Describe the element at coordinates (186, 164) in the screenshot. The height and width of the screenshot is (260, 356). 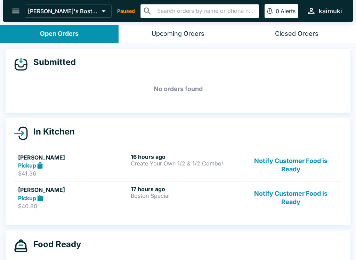
I see `p: Create Your Own 1/2 & 1/2 Combo!` at that location.